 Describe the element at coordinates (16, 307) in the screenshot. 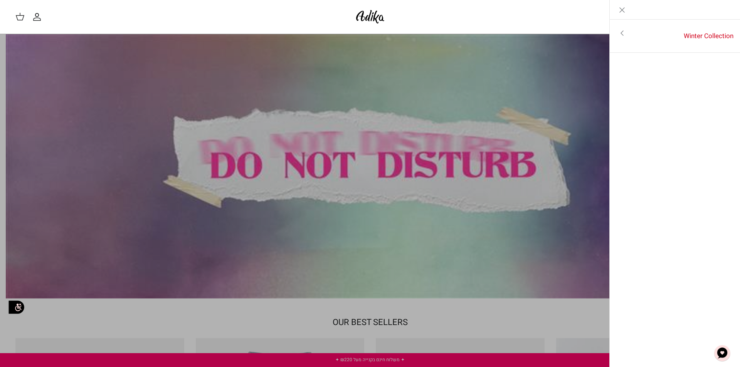

I see `img: accessibility_icon02.svg` at that location.